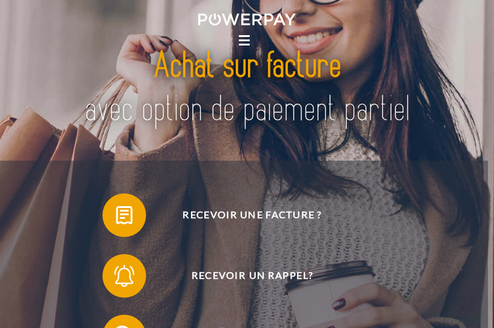 The height and width of the screenshot is (328, 494). Describe the element at coordinates (124, 275) in the screenshot. I see `img: qb_bell.svg` at that location.